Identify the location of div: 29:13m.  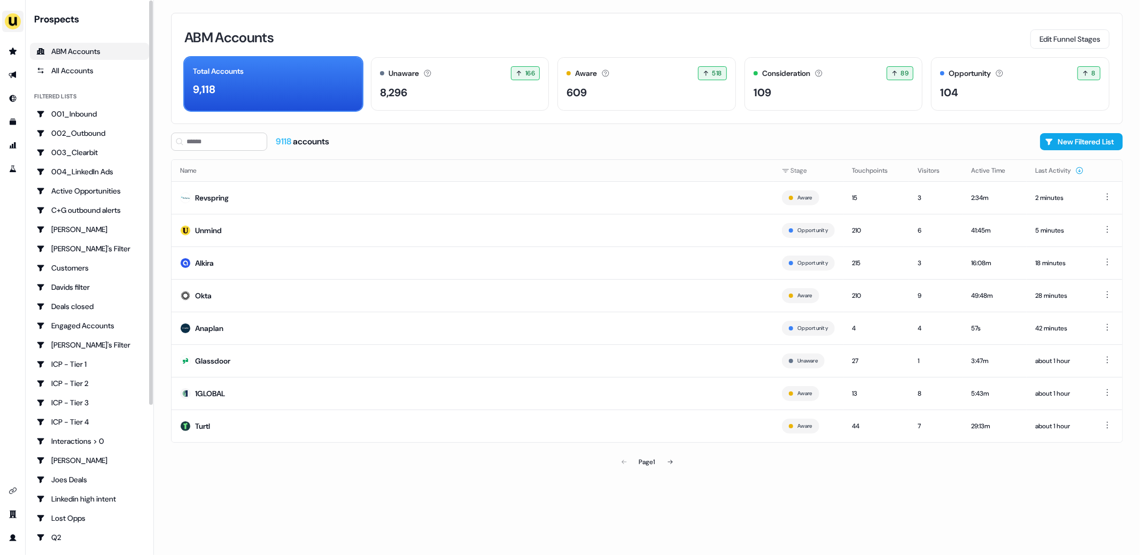
(995, 426).